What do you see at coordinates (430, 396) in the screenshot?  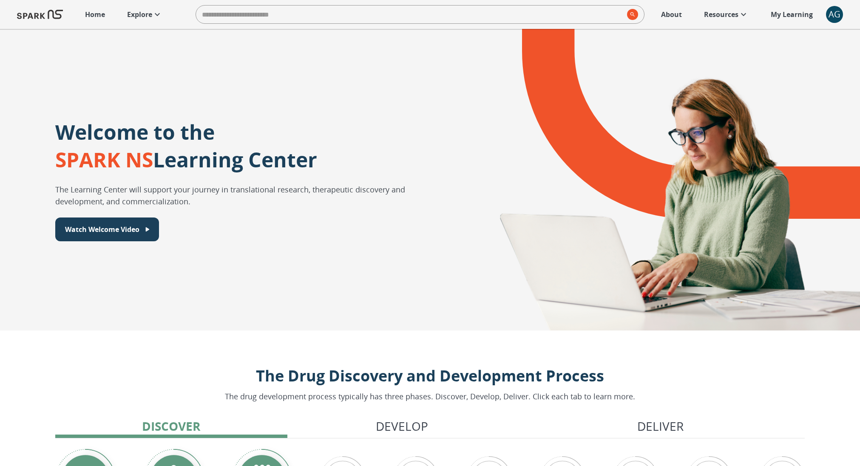 I see `p: The drug development process typically has three phases. Discover, Develop, Deliver. Click each t...` at bounding box center [430, 396].